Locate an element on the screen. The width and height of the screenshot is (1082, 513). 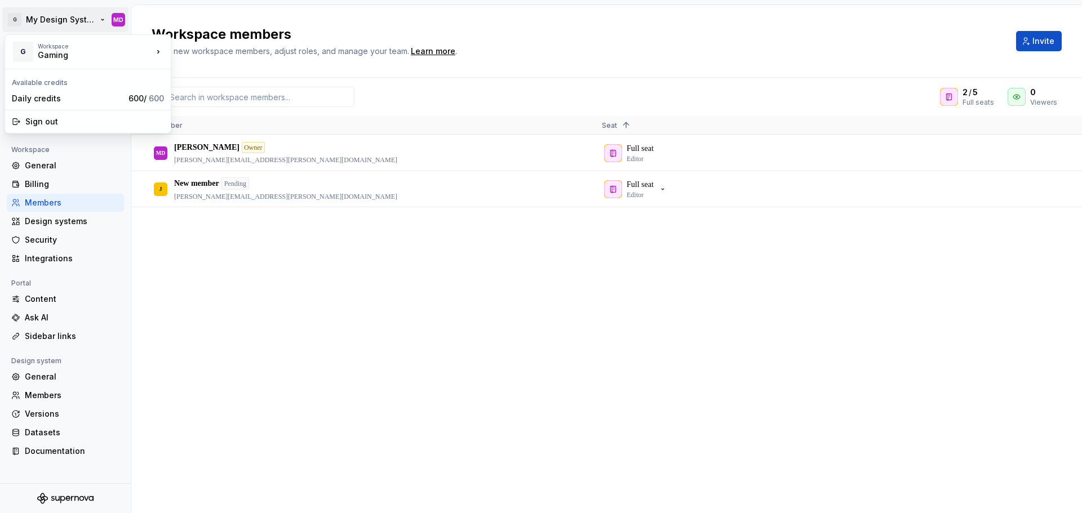
span: 600 is located at coordinates (156, 98).